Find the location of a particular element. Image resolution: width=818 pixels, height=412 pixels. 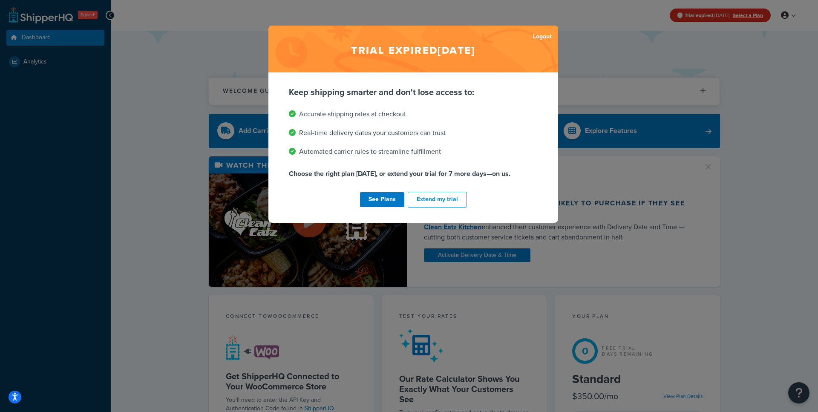

li: Real-time delivery dates your customers can trust is located at coordinates (413, 133).